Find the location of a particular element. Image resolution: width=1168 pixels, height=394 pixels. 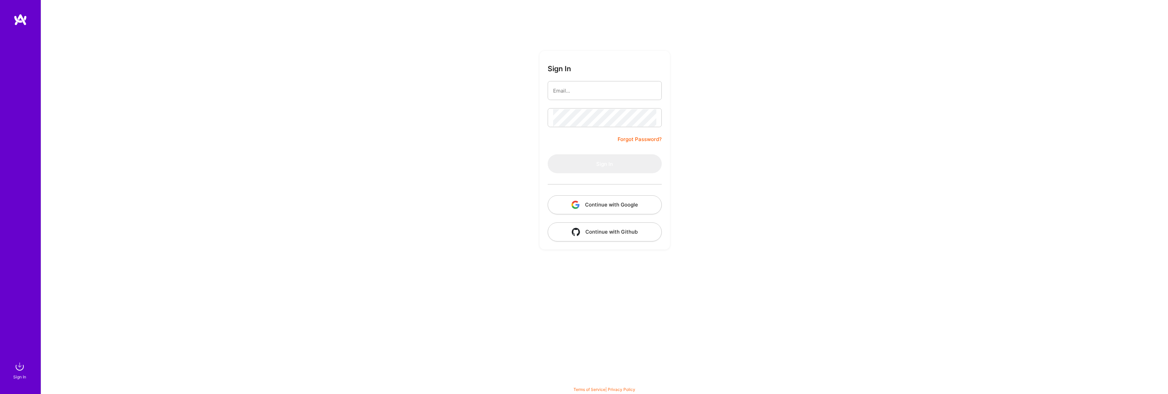

a: sign inSign In is located at coordinates (20, 370).